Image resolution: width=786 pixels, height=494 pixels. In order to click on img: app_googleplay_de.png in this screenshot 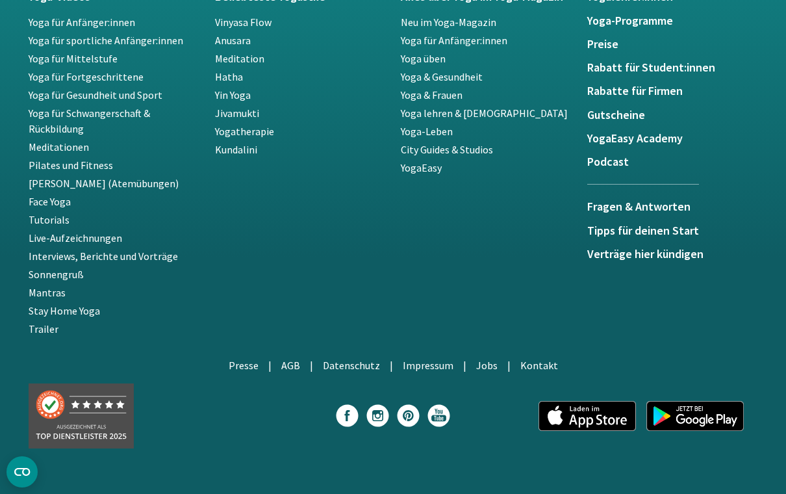, I will do `click(695, 416)`.